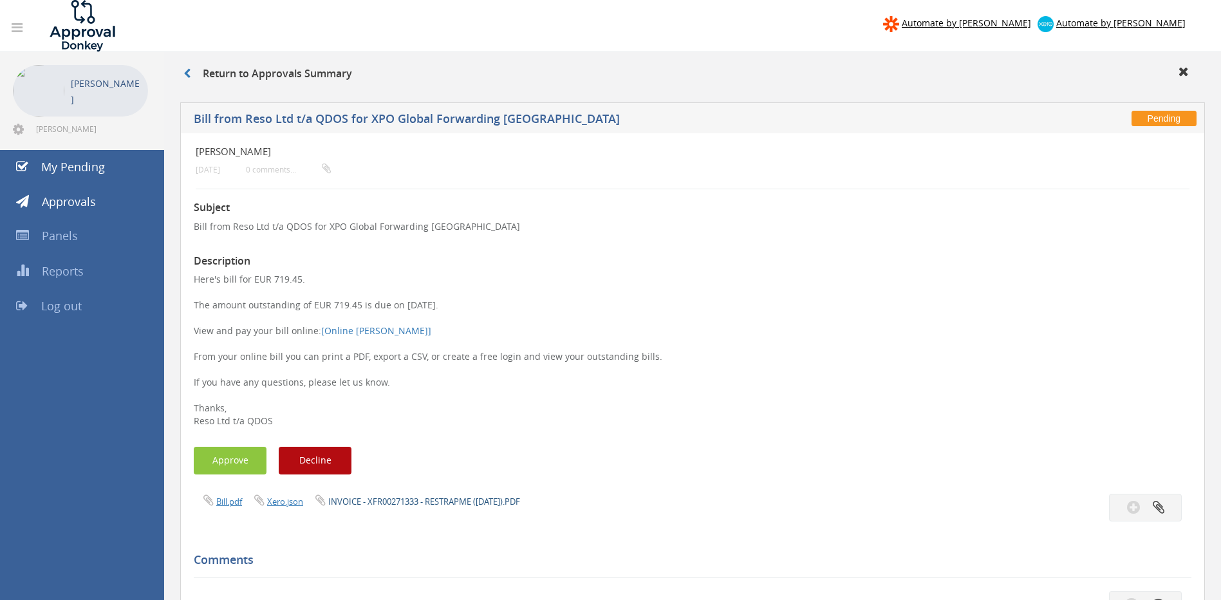 This screenshot has height=600, width=1221. What do you see at coordinates (69, 201) in the screenshot?
I see `span: Approvals` at bounding box center [69, 201].